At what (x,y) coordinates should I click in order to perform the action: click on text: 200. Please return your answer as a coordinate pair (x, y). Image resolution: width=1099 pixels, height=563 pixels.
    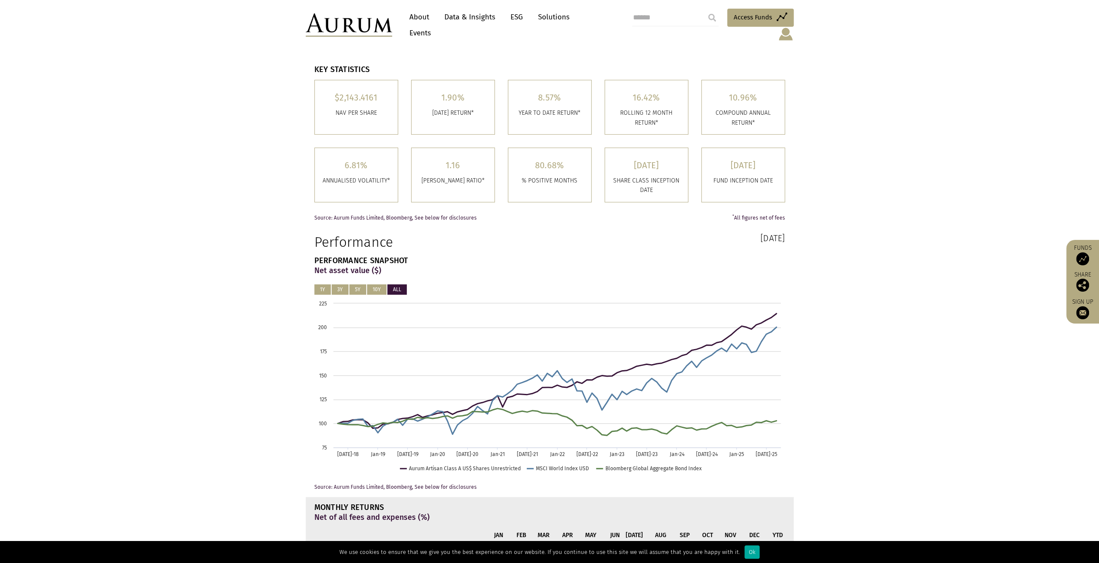
    Looking at the image, I should click on (322, 328).